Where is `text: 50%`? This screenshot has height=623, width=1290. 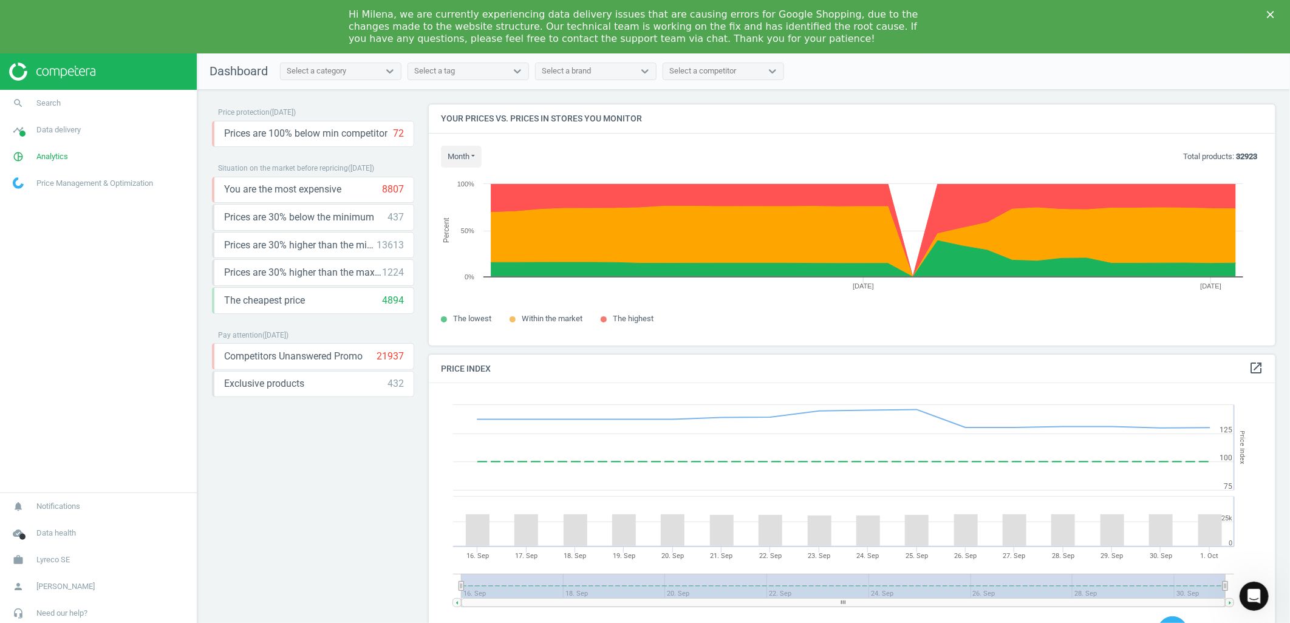 text: 50% is located at coordinates (468, 231).